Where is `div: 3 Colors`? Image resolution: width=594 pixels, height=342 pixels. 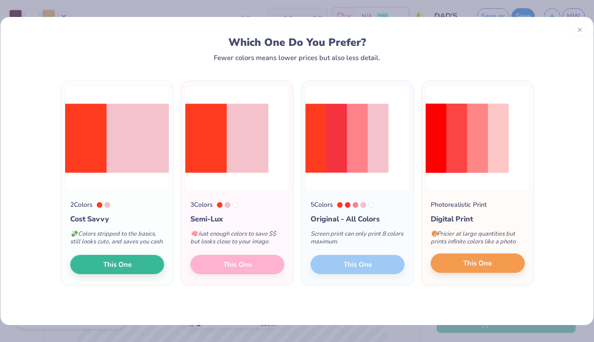
div: 3 Colors is located at coordinates (201, 205).